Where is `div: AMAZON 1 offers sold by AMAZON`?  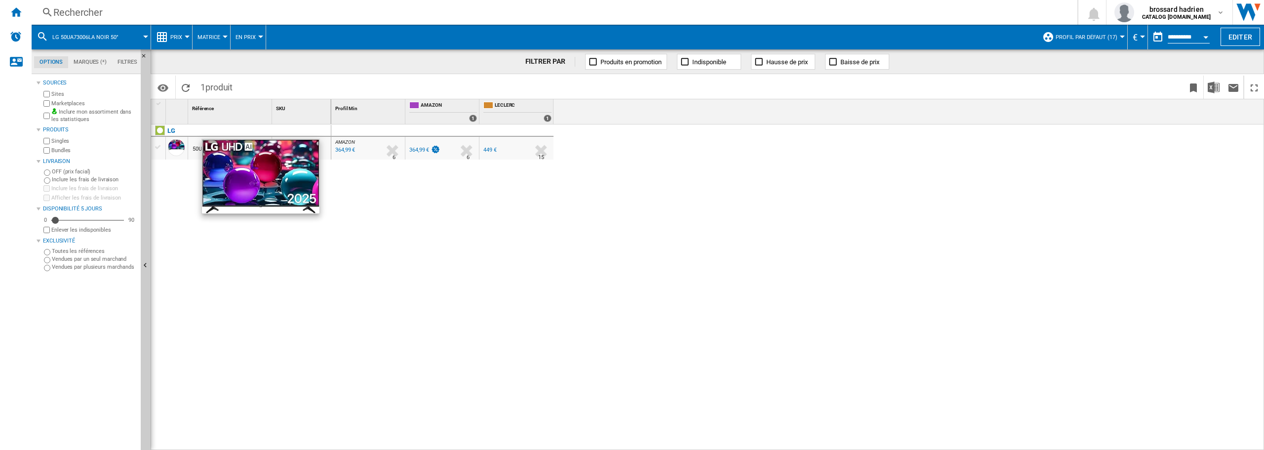 div: AMAZON 1 offers sold by AMAZON is located at coordinates (443, 112).